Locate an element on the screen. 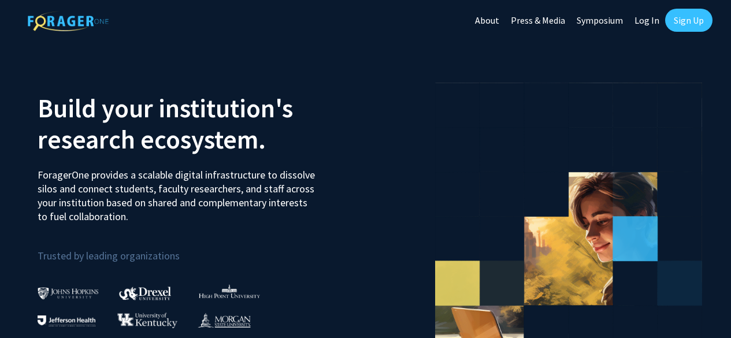  h2: Build your institution's research ecosystem. is located at coordinates (197, 124).